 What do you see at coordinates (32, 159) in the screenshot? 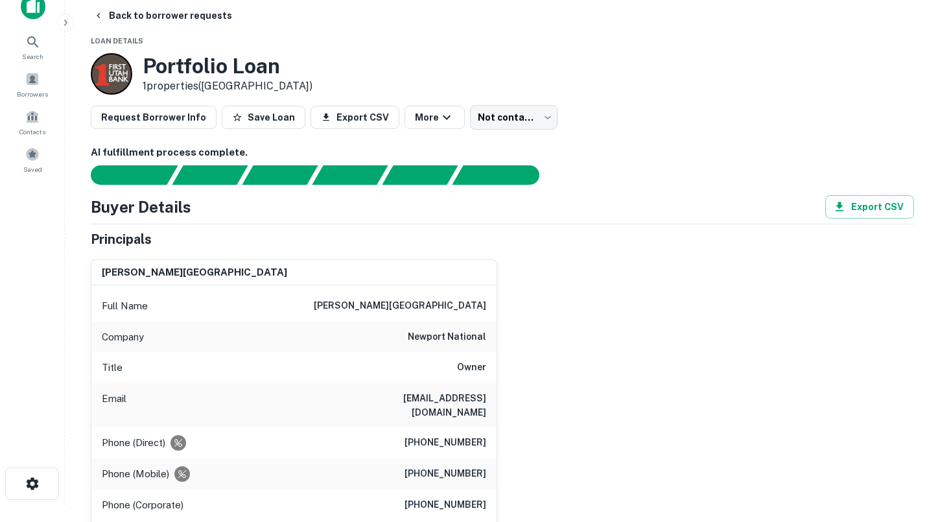
I see `div: Saved` at bounding box center [32, 159].